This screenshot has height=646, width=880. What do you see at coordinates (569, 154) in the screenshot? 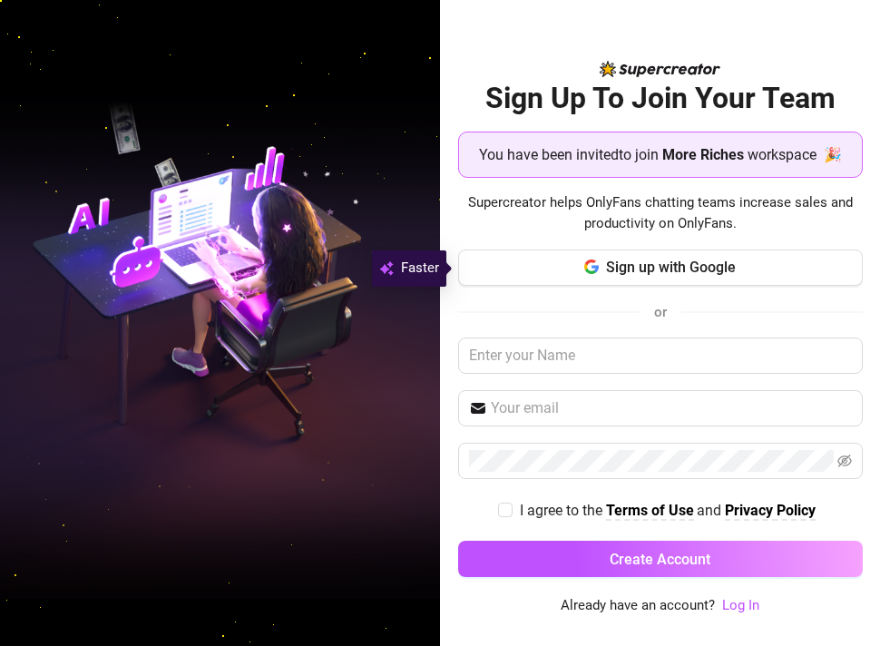
I see `span: You have been invited to join` at bounding box center [569, 154].